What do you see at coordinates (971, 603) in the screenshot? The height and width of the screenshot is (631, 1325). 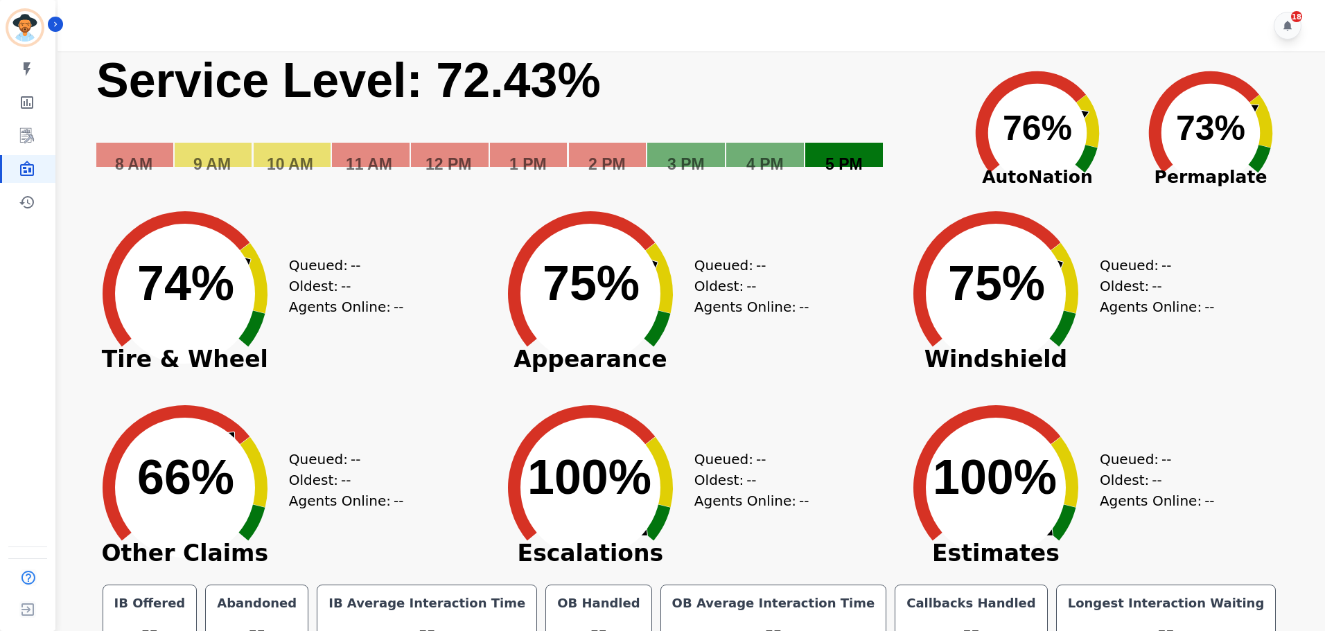 I see `div: Callbacks Handled` at bounding box center [971, 603].